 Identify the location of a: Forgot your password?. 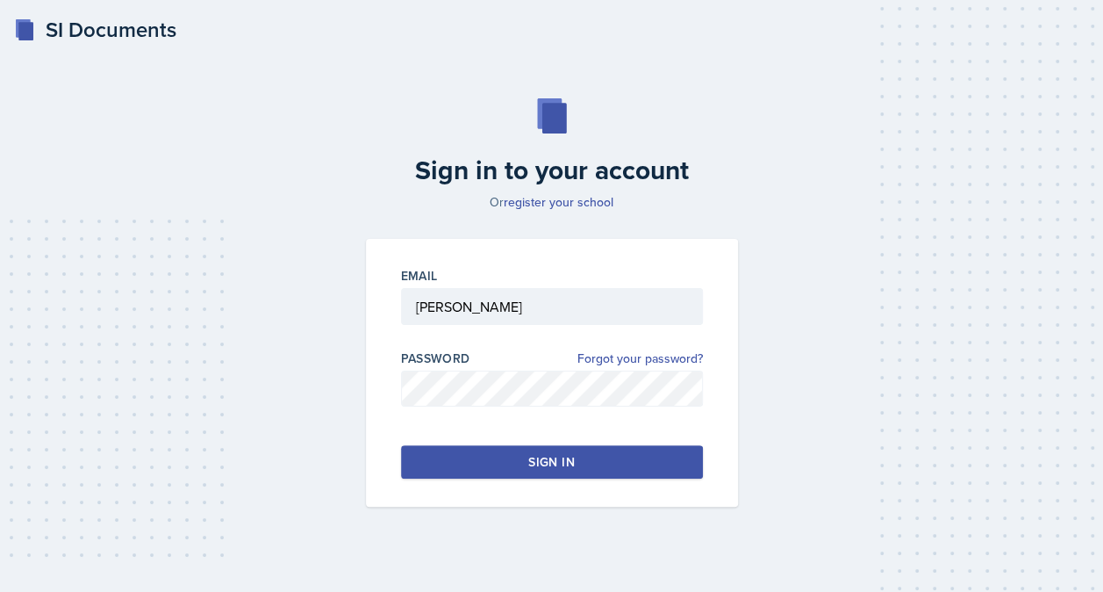
(640, 358).